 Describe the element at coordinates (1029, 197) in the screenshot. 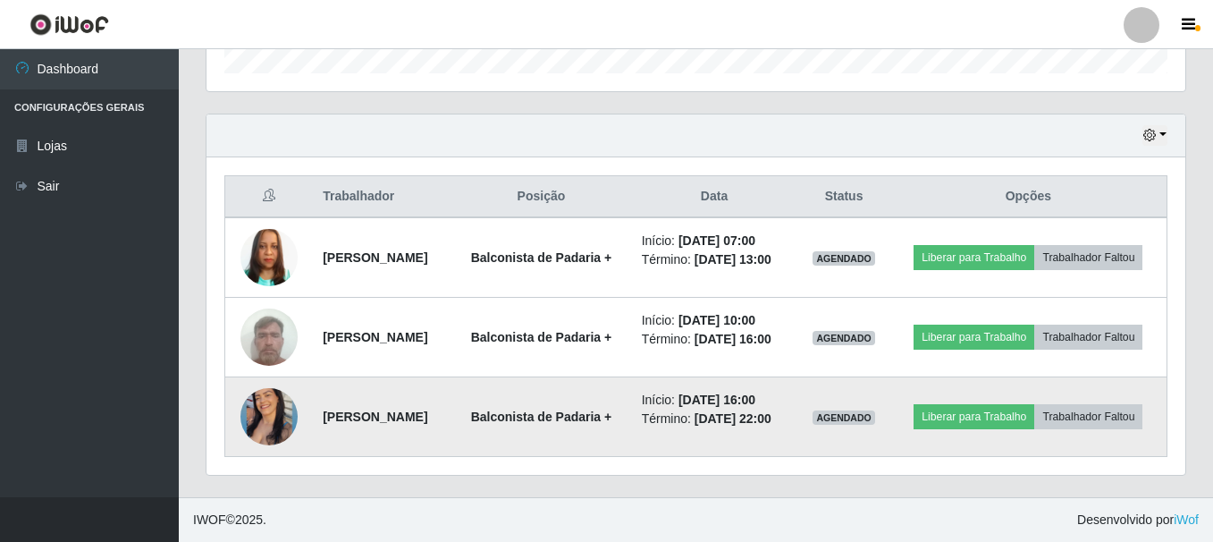

I see `th: Opções` at that location.